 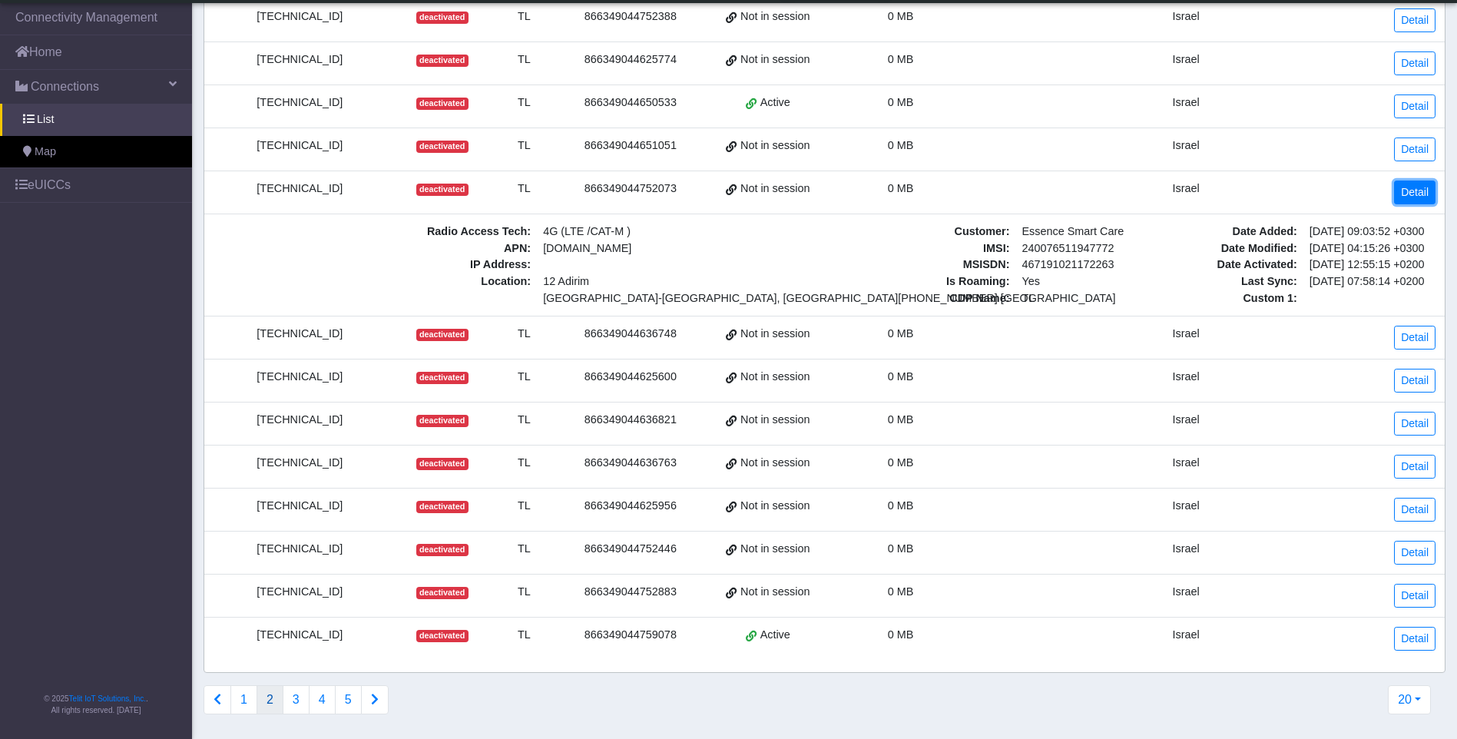 I want to click on span: Yes, so click(x=1030, y=281).